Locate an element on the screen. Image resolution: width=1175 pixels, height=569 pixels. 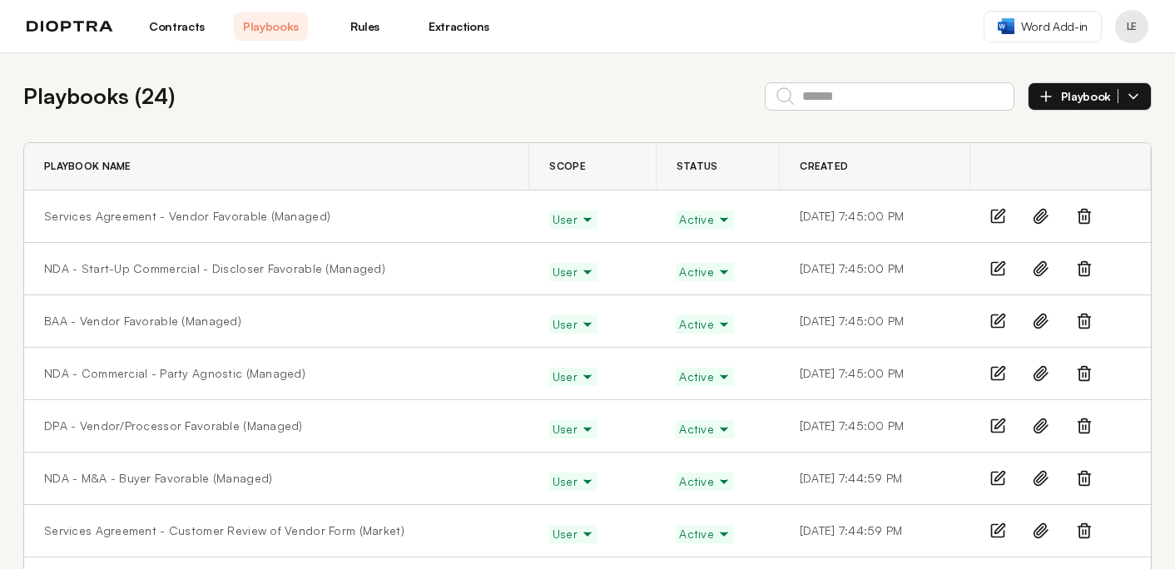
a: Word Add-in is located at coordinates (1043, 27).